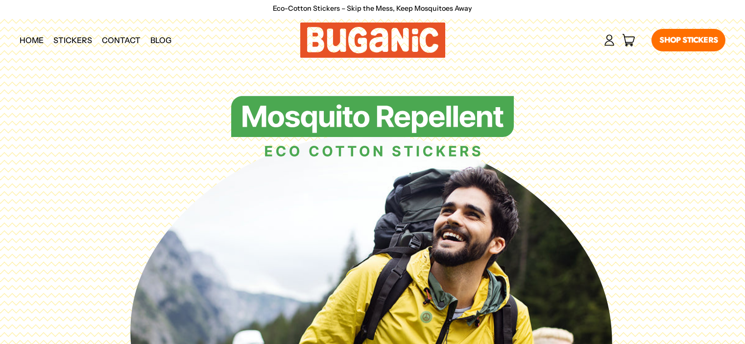  I want to click on a: Stickers, so click(72, 40).